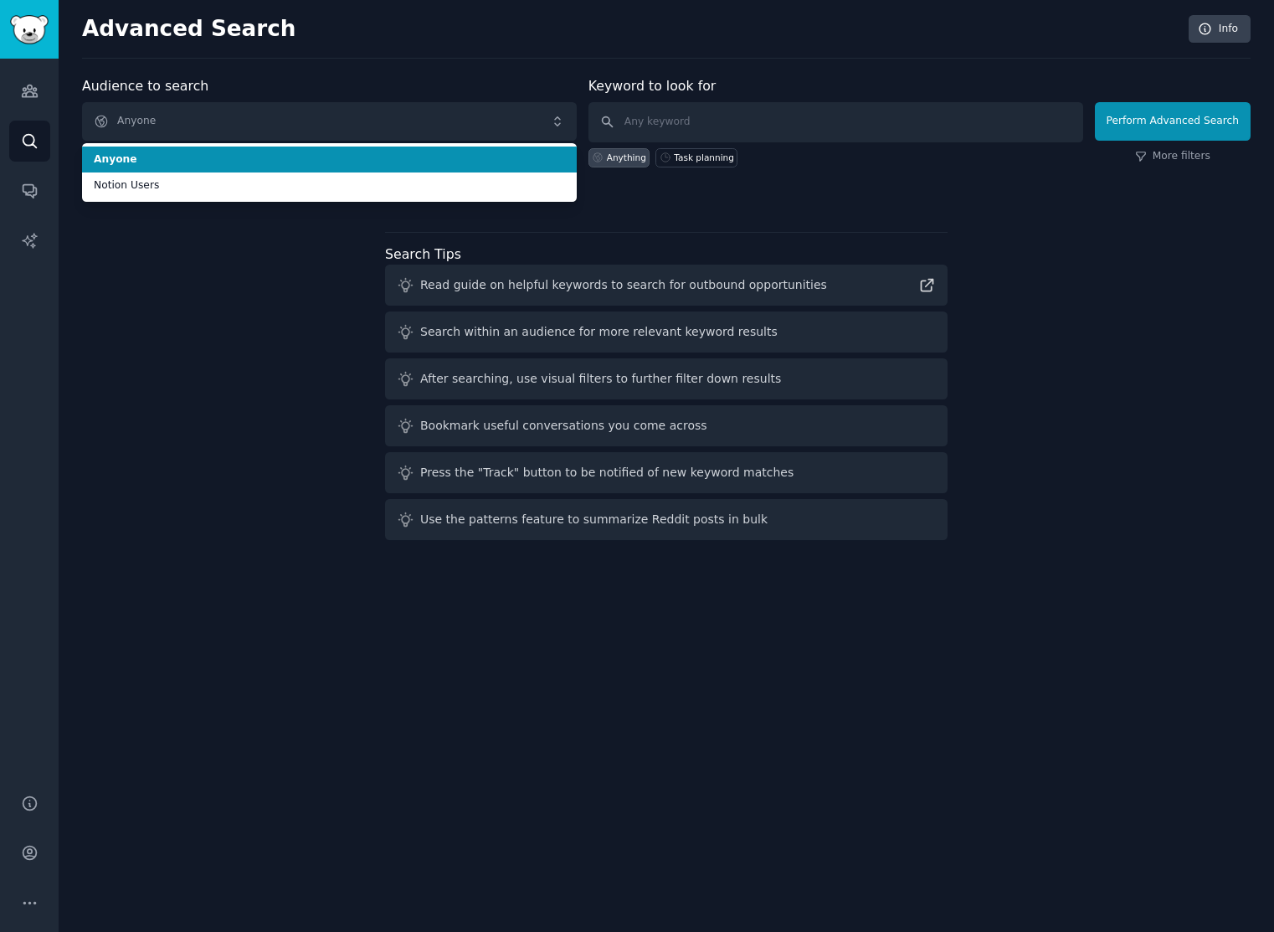  Describe the element at coordinates (599, 332) in the screenshot. I see `div: Search within an audience for more relevant keyword results` at that location.